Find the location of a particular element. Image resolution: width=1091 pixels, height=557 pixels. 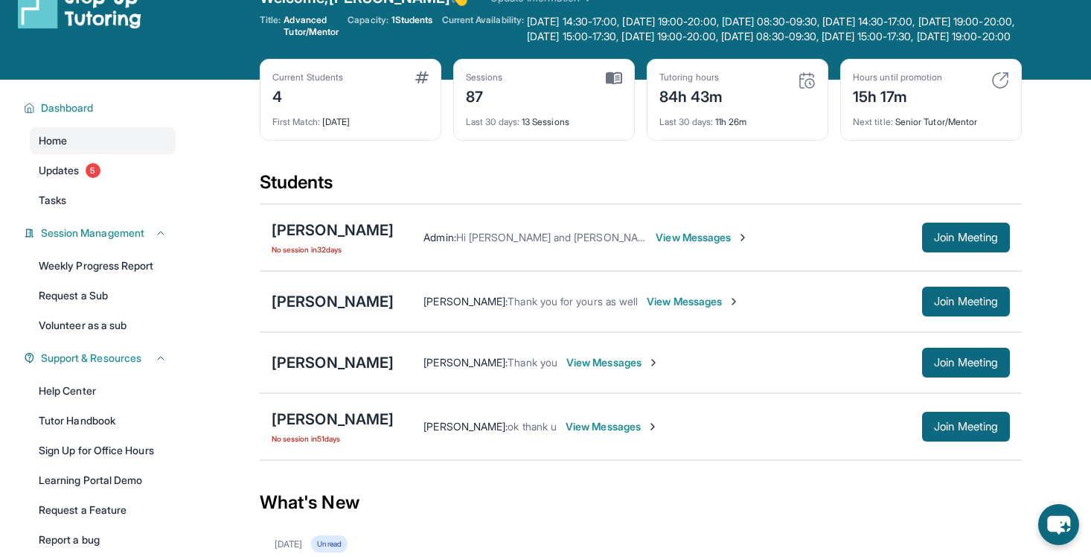

div: Students is located at coordinates (641, 187).